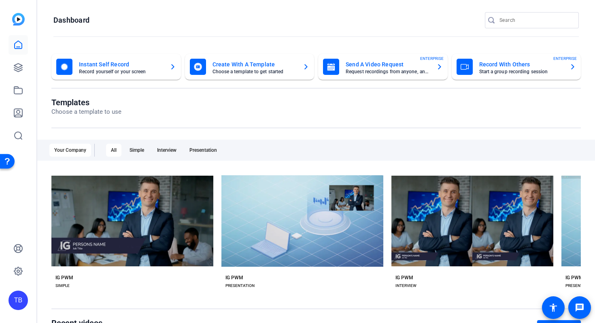  What do you see at coordinates (203, 150) in the screenshot?
I see `div: Presentation` at bounding box center [203, 150].